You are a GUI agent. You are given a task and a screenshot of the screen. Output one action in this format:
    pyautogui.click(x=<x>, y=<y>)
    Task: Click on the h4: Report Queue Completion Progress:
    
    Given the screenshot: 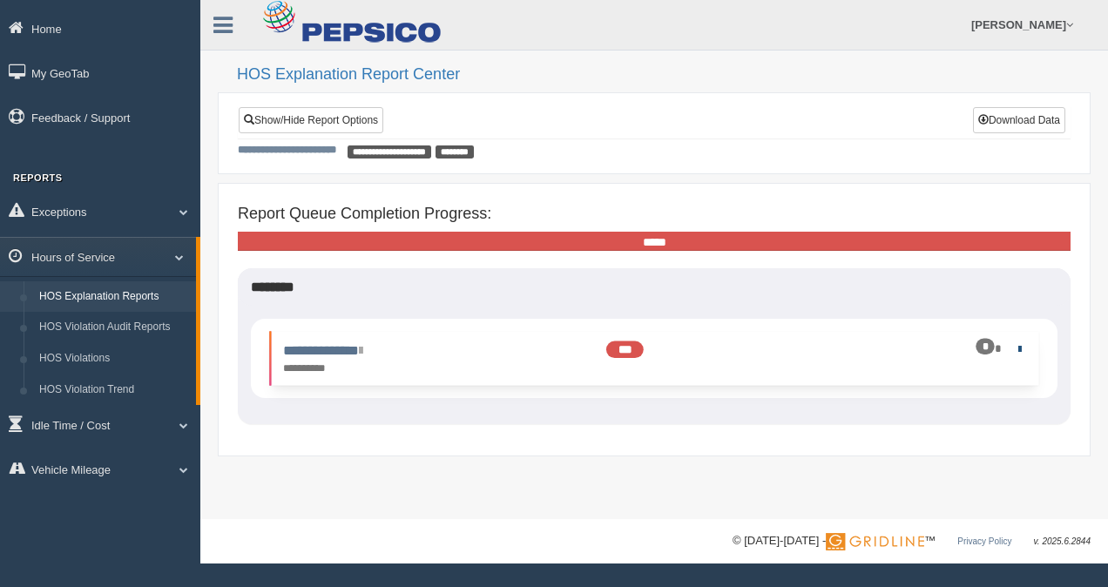 What is the action you would take?
    pyautogui.click(x=654, y=214)
    